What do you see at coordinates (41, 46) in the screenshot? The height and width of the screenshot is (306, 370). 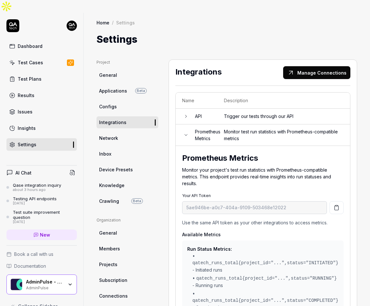 I see `a: Dashboard` at bounding box center [41, 46].